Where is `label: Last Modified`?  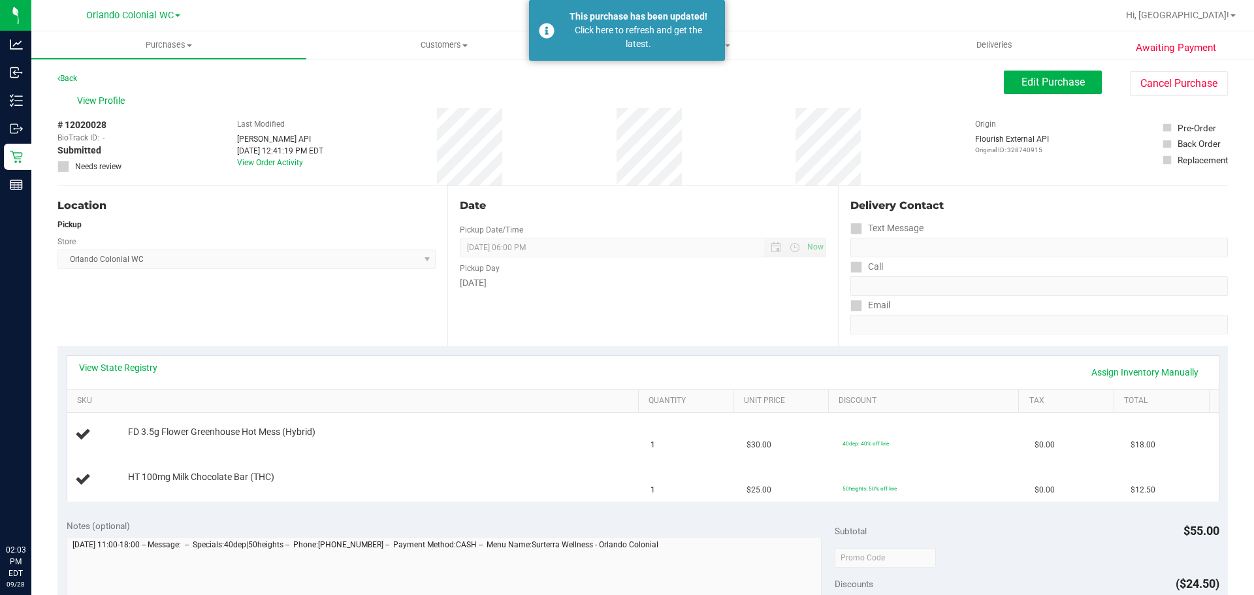
label: Last Modified is located at coordinates (261, 124).